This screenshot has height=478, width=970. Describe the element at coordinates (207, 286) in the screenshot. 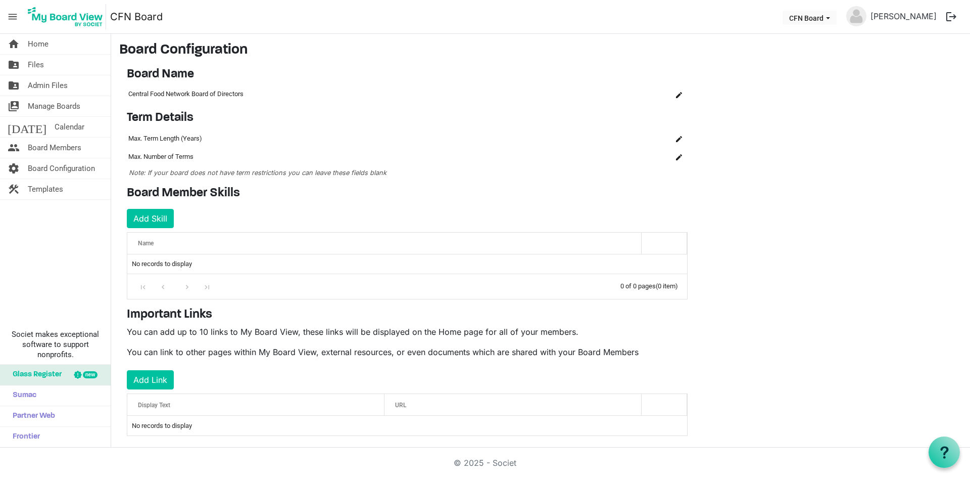

I see `div: Go to last page` at that location.